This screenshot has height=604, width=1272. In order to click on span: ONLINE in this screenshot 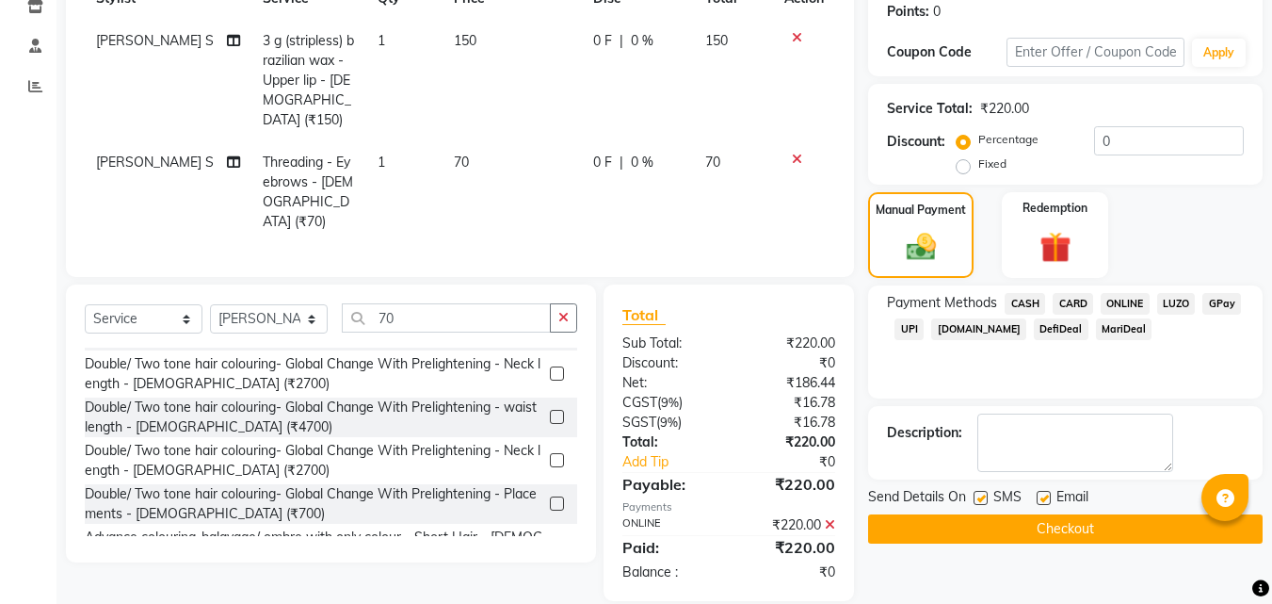, I will do `click(1125, 303)`.